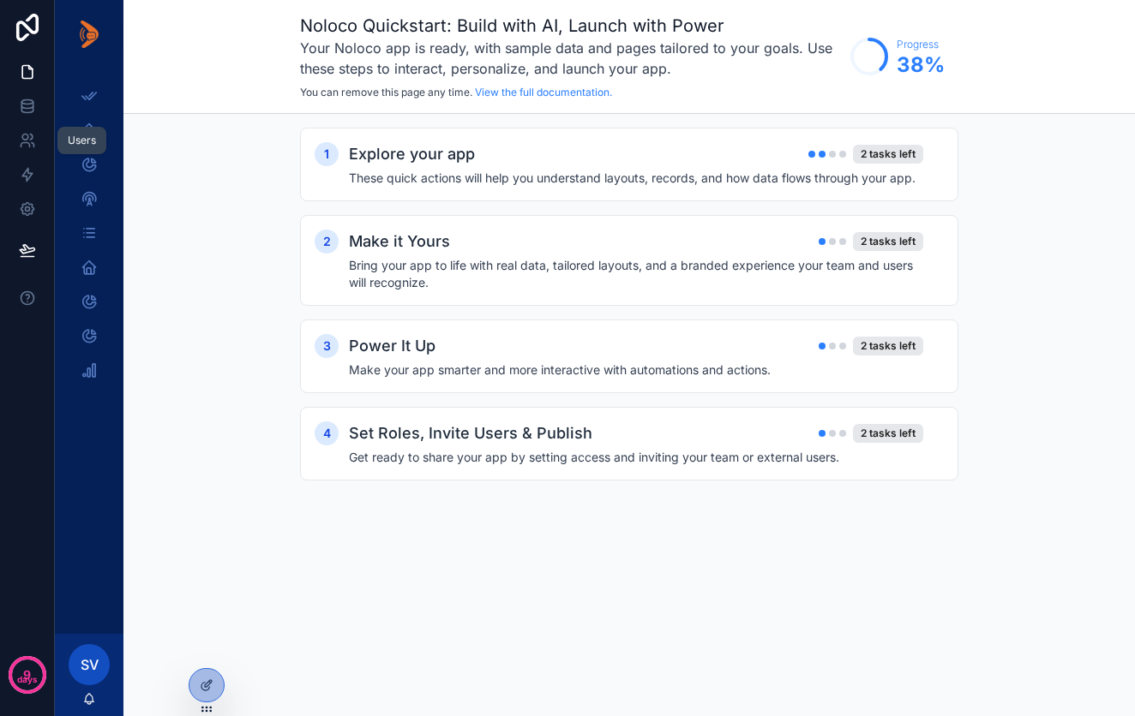 This screenshot has height=716, width=1135. What do you see at coordinates (27, 680) in the screenshot?
I see `p: days` at bounding box center [27, 680].